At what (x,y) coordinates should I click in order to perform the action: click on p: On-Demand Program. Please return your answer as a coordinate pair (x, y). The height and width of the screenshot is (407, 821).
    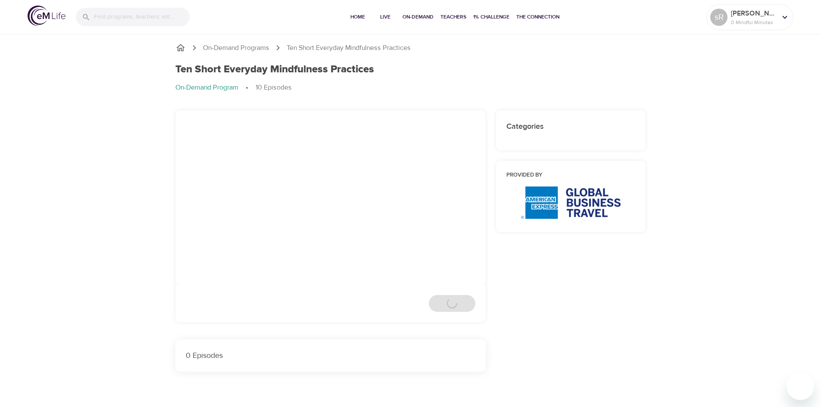
    Looking at the image, I should click on (207, 87).